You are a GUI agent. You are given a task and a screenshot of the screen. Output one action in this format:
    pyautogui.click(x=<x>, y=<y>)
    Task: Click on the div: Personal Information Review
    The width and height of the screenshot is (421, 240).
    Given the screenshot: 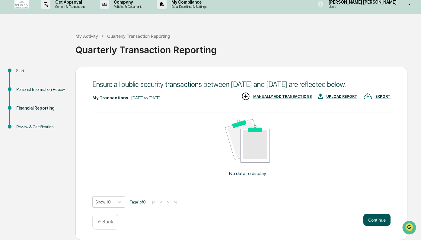 What is the action you would take?
    pyautogui.click(x=41, y=89)
    